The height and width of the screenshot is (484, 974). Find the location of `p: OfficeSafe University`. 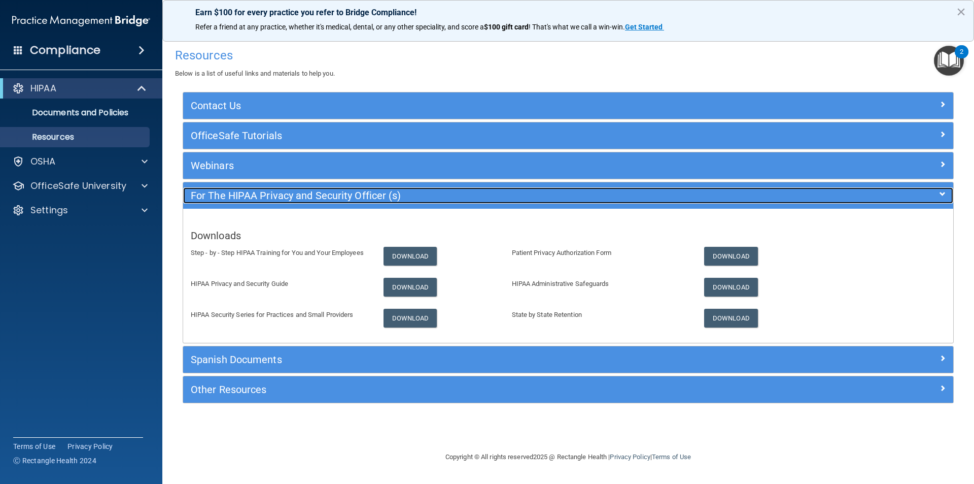

p: OfficeSafe University is located at coordinates (78, 186).